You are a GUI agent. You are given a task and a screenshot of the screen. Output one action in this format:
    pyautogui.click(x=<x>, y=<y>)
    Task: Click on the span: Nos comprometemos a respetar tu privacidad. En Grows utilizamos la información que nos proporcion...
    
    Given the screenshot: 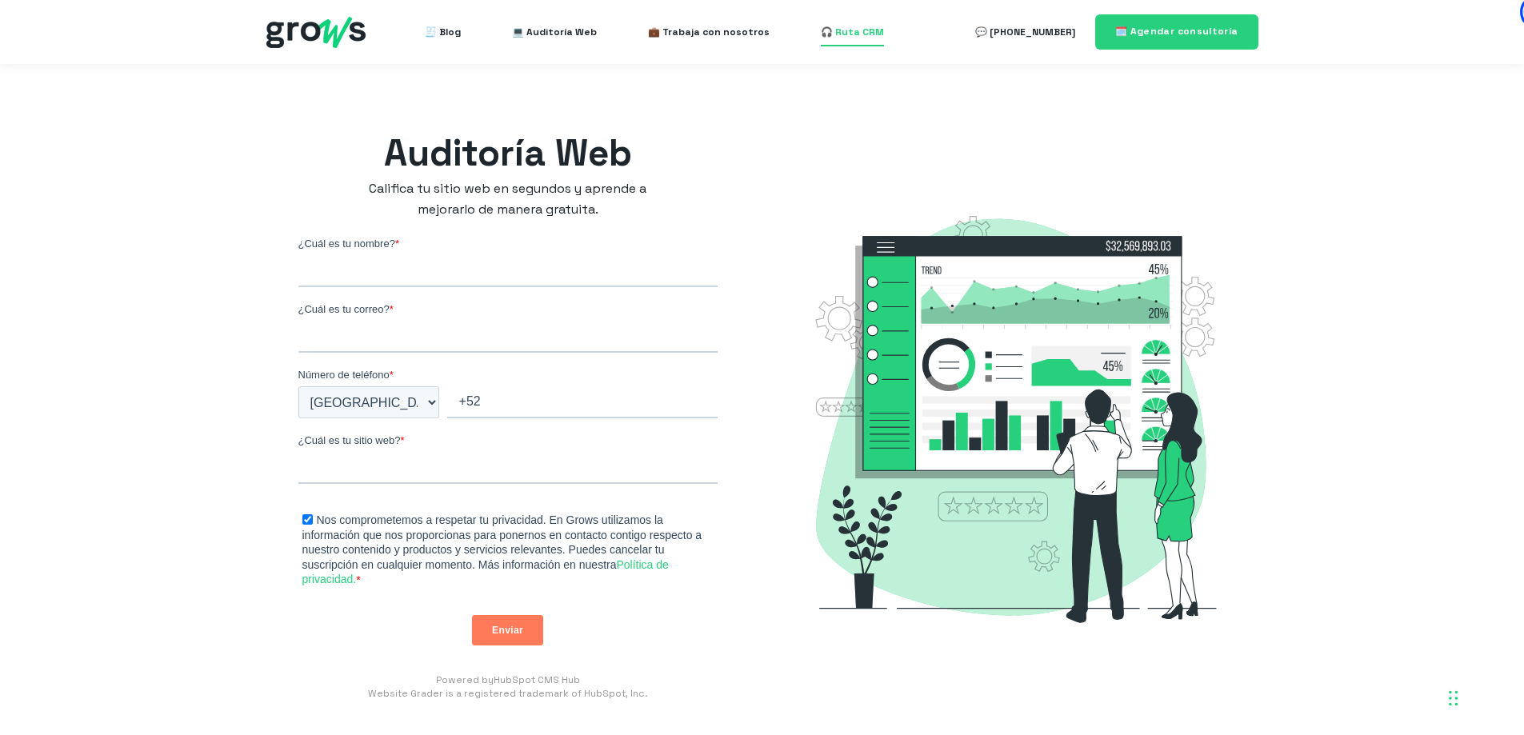 What is the action you would take?
    pyautogui.click(x=503, y=550)
    